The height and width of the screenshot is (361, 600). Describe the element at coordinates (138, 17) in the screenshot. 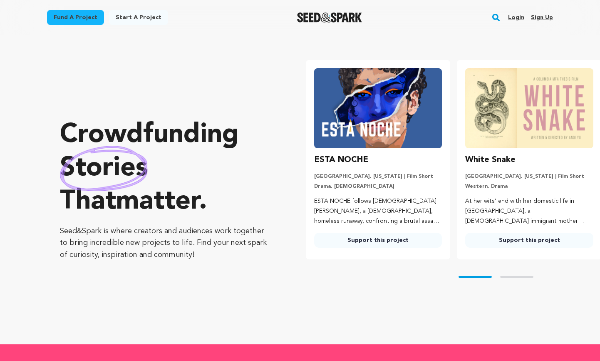

I see `a: Start a project` at that location.